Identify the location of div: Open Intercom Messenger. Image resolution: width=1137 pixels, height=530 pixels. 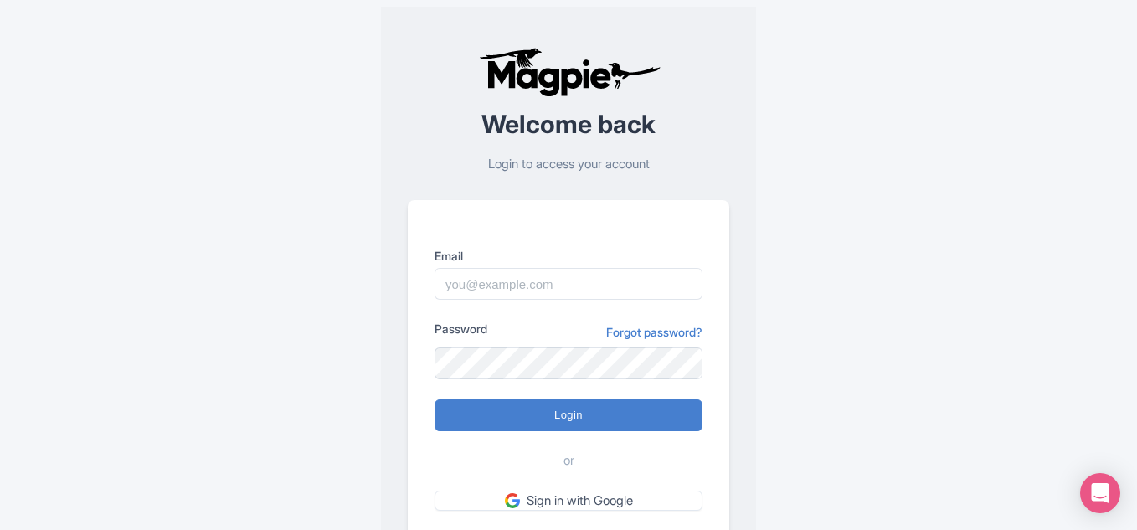
(1100, 493).